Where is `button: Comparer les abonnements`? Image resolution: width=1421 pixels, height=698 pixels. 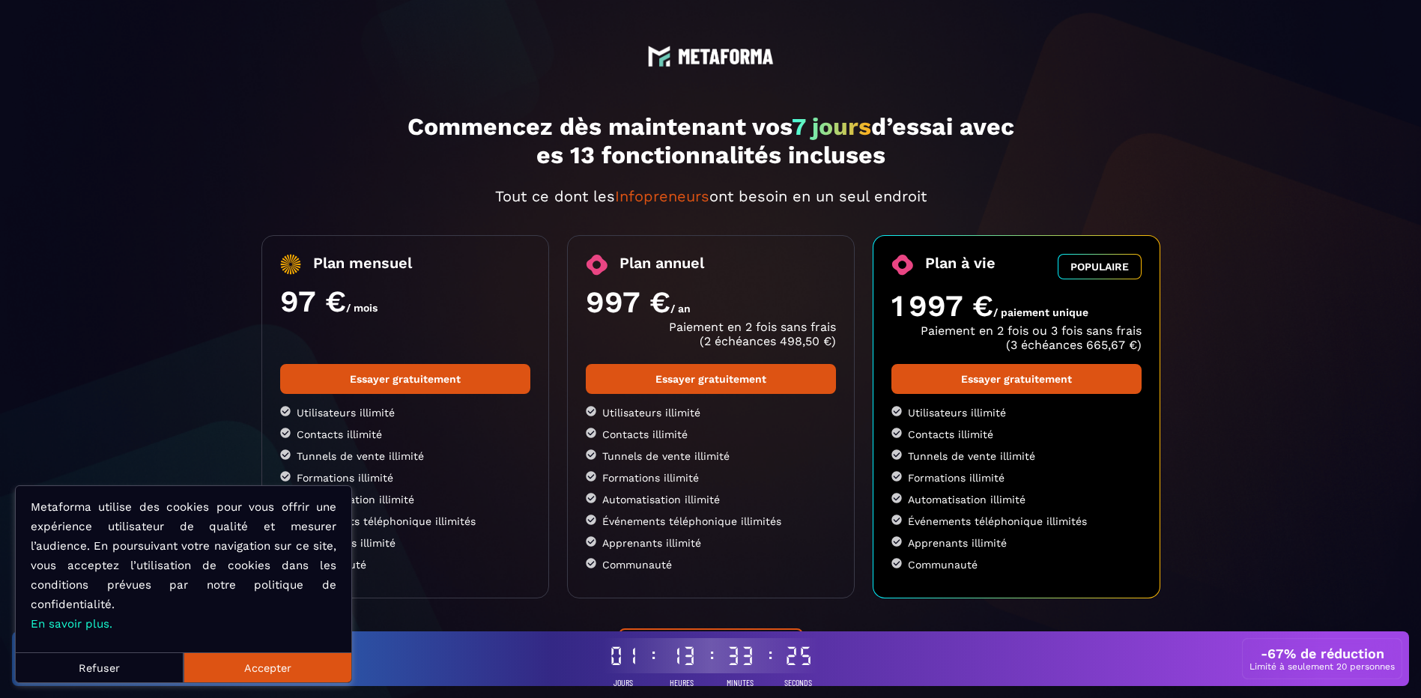
button: Comparer les abonnements is located at coordinates (711, 645).